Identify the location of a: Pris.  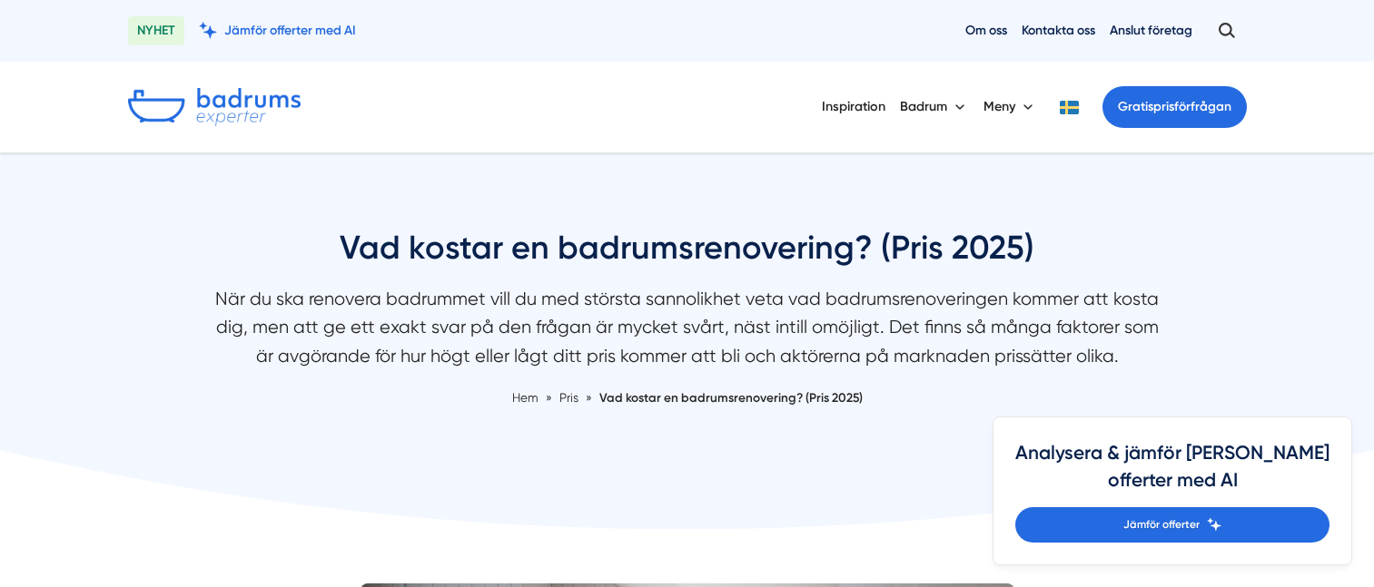
(570, 398).